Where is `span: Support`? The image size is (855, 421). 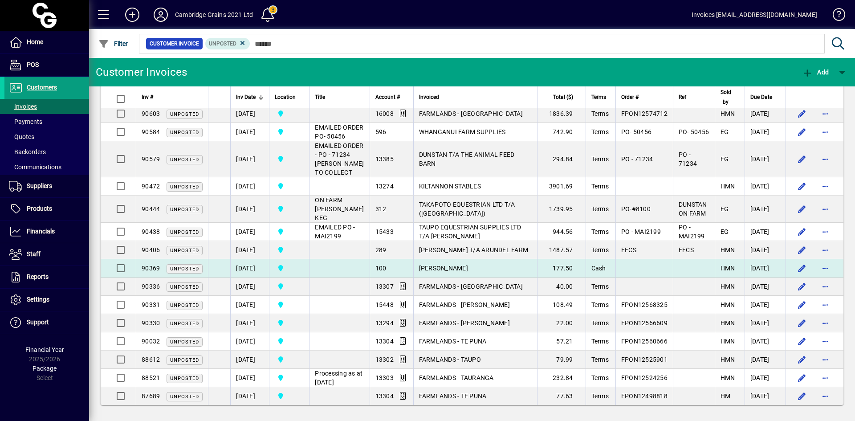
span: Support is located at coordinates (38, 322).